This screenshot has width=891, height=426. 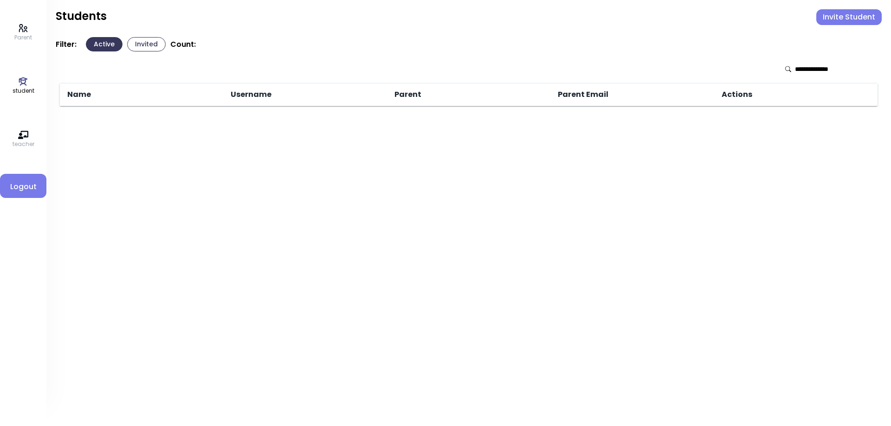 What do you see at coordinates (146, 44) in the screenshot?
I see `button: Invited` at bounding box center [146, 44].